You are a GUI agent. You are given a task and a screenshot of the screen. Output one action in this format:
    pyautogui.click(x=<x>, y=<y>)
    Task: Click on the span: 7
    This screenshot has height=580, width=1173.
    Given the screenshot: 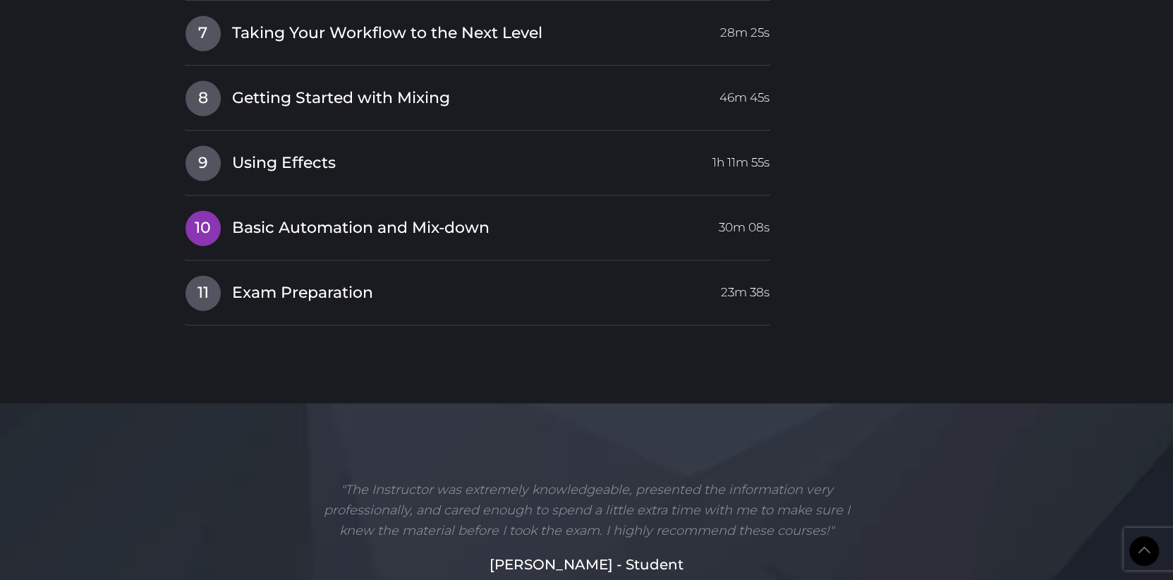 What is the action you would take?
    pyautogui.click(x=203, y=34)
    